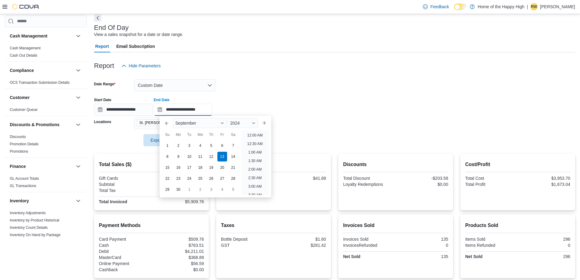 The height and width of the screenshot is (280, 580). I want to click on h2: Average Spent, so click(274, 165).